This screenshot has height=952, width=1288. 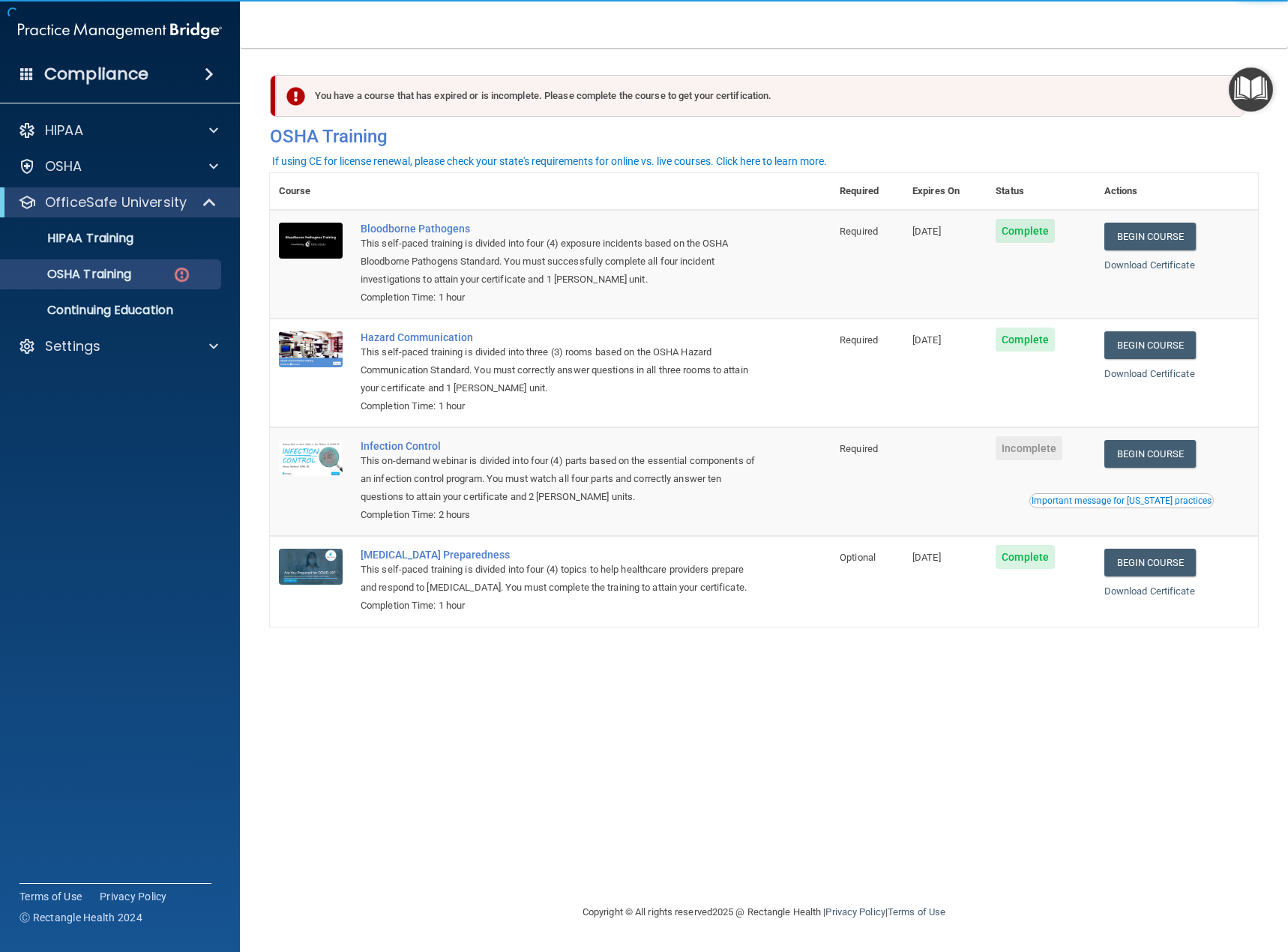 What do you see at coordinates (550, 162) in the screenshot?
I see `button: If using CE for license renewal, please check your state's requirements for online vs. live cours...` at bounding box center [550, 162].